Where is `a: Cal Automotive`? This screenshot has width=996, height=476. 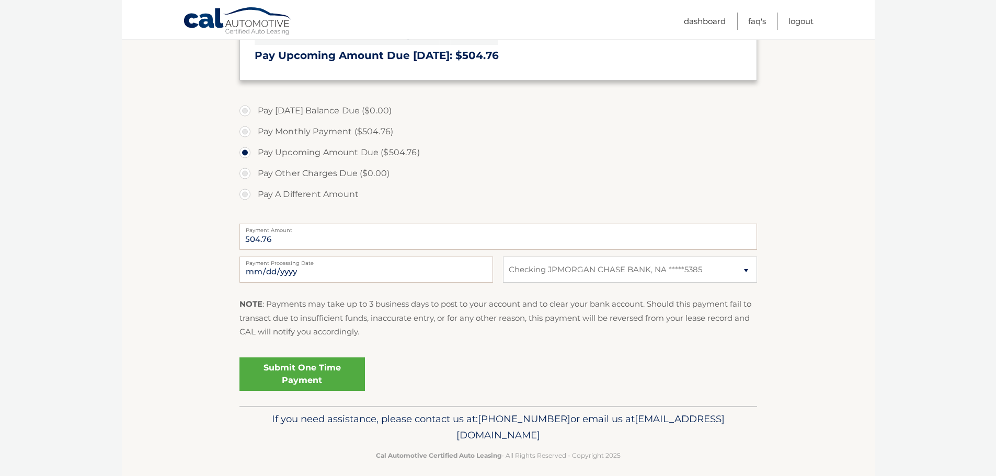 a: Cal Automotive is located at coordinates (238, 22).